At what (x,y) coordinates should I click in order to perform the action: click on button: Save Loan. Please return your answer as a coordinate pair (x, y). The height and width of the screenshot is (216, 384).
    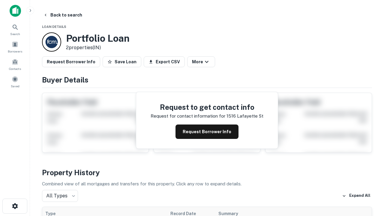
    Looking at the image, I should click on (122, 62).